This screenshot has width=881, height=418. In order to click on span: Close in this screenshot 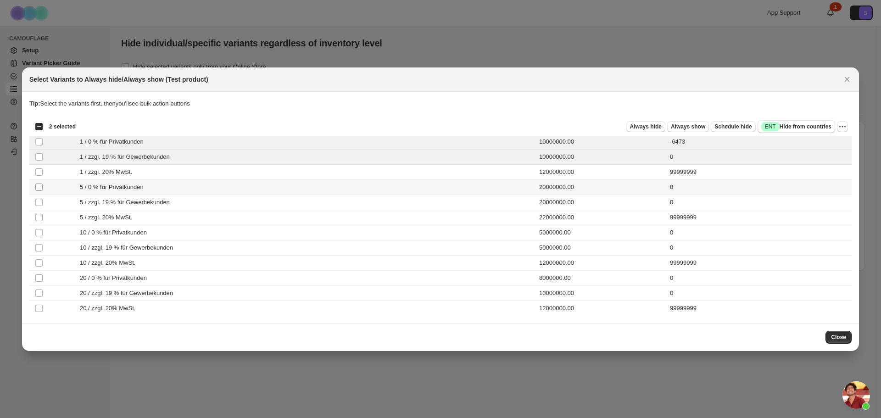, I will do `click(838, 337)`.